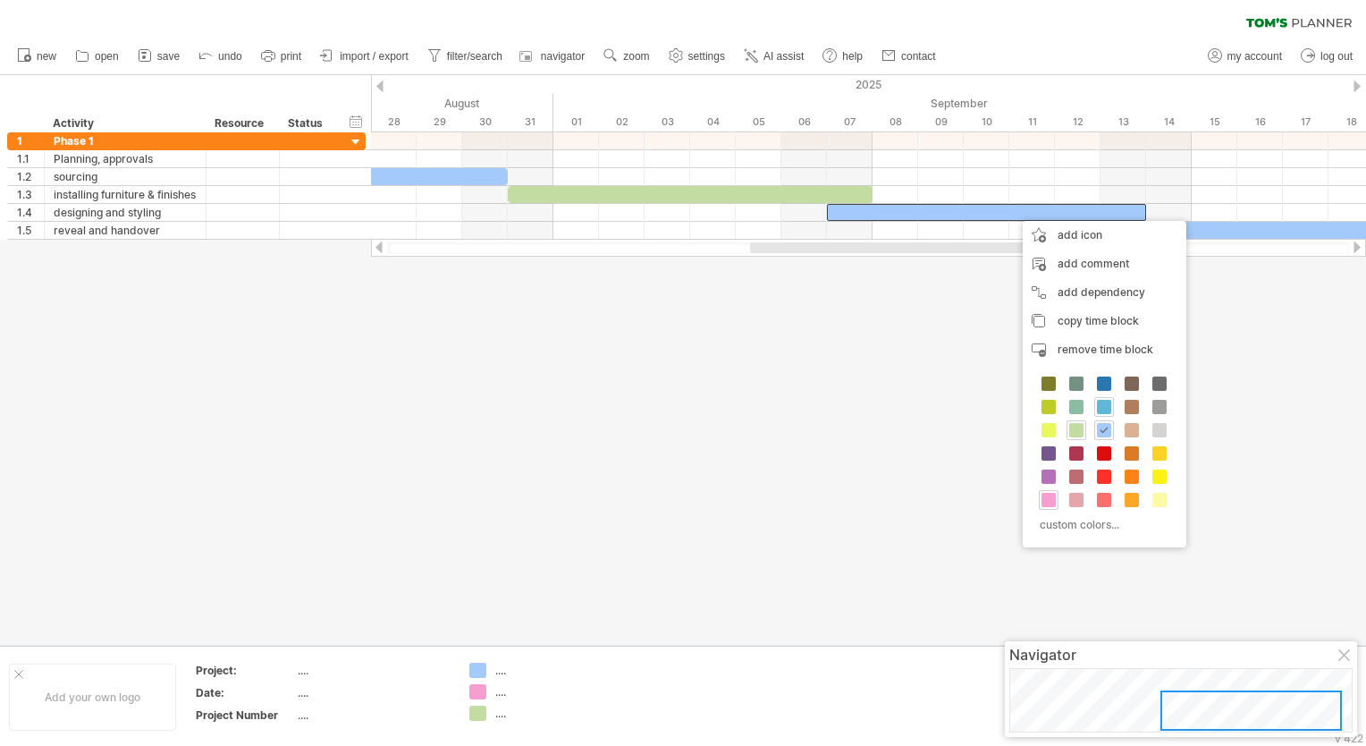 The width and height of the screenshot is (1366, 746). Describe the element at coordinates (636, 56) in the screenshot. I see `span: zoom` at that location.